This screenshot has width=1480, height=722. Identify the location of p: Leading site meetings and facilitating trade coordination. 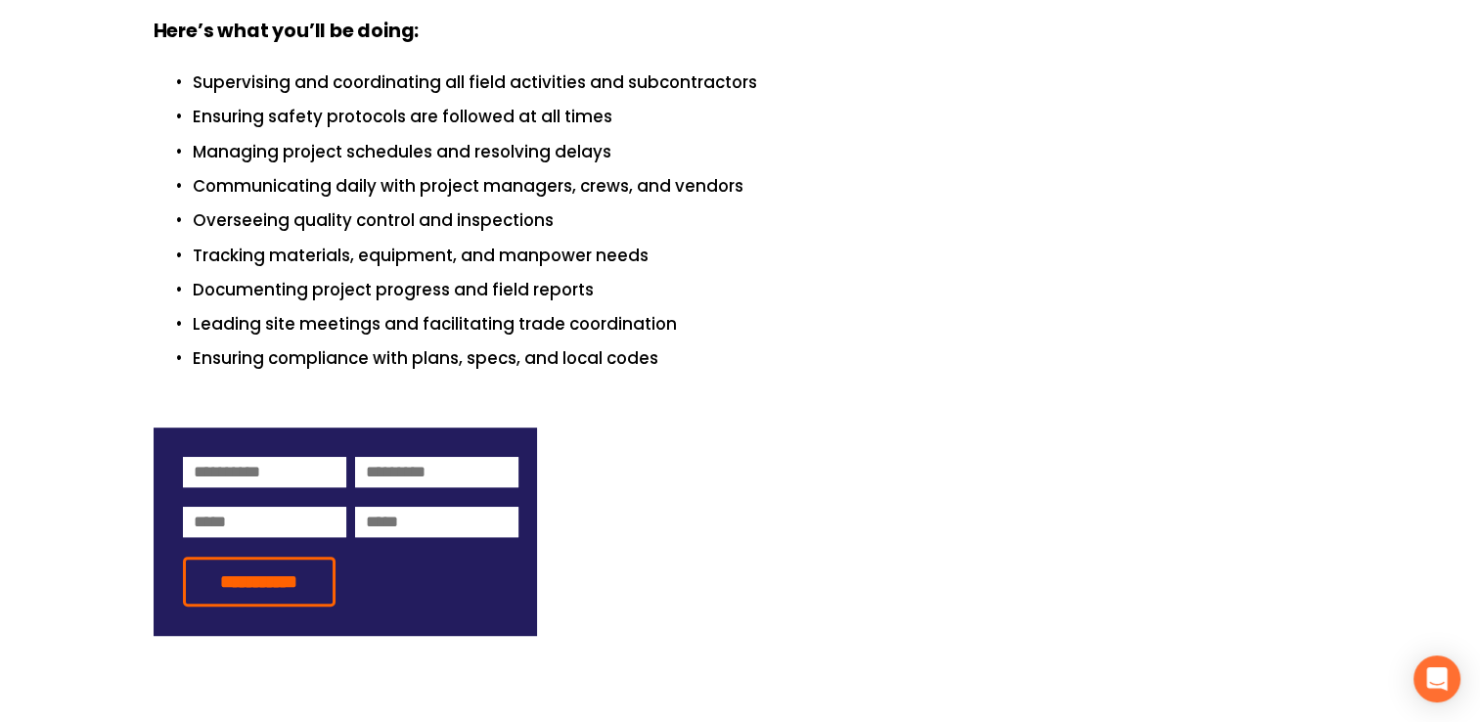
(760, 324).